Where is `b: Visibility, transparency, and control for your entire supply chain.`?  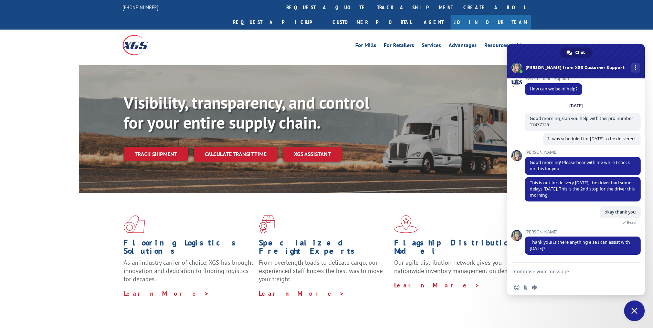 b: Visibility, transparency, and control for your entire supply chain. is located at coordinates (246, 113).